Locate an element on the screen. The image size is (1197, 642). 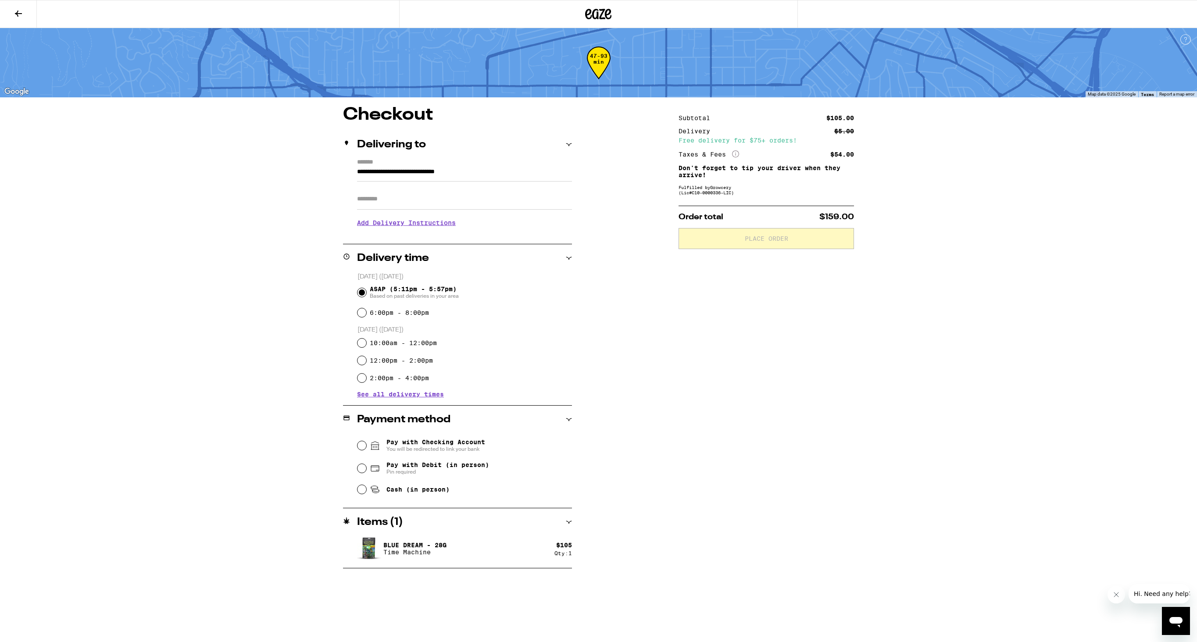
a: Terms is located at coordinates (1147, 94).